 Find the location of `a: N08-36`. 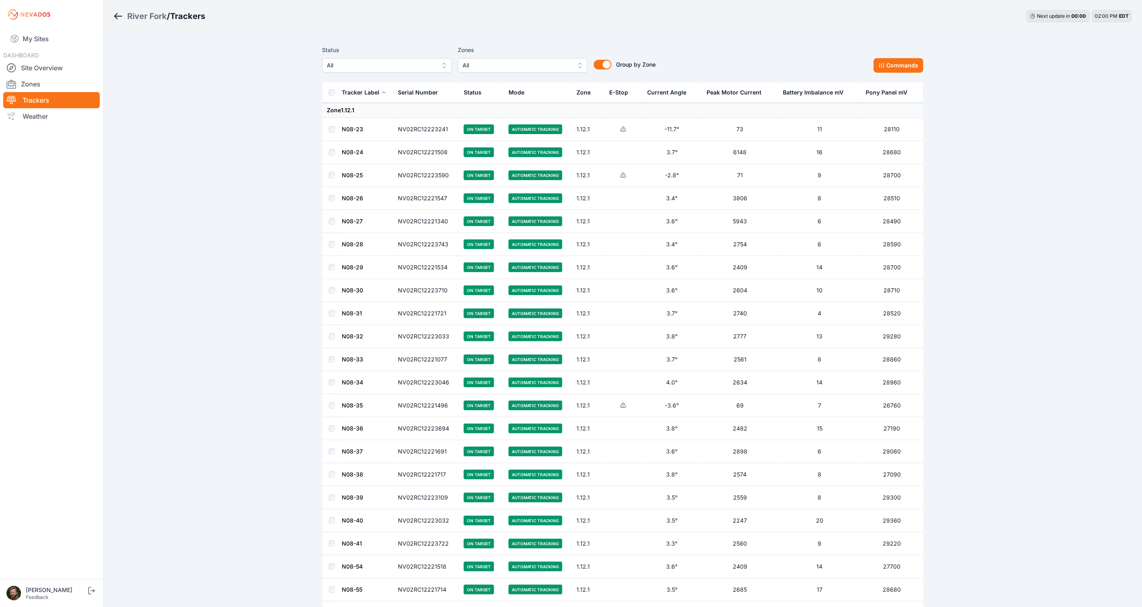

a: N08-36 is located at coordinates (353, 428).